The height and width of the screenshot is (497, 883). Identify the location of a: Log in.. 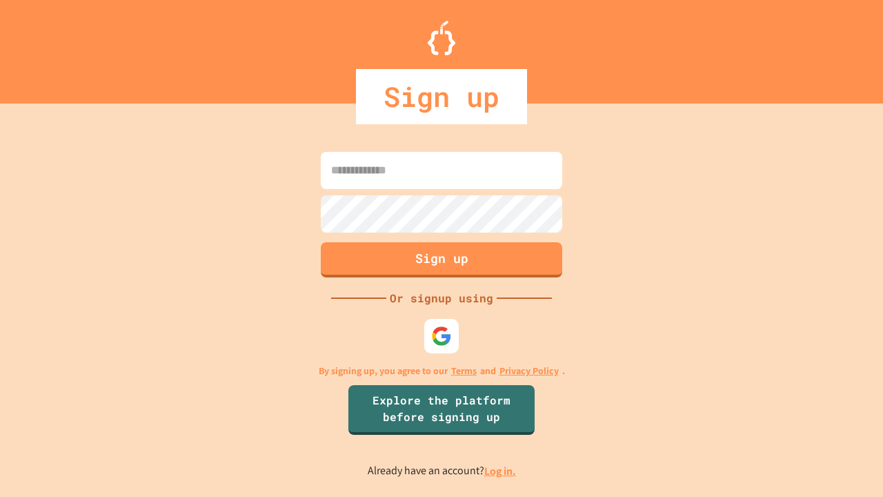
(500, 471).